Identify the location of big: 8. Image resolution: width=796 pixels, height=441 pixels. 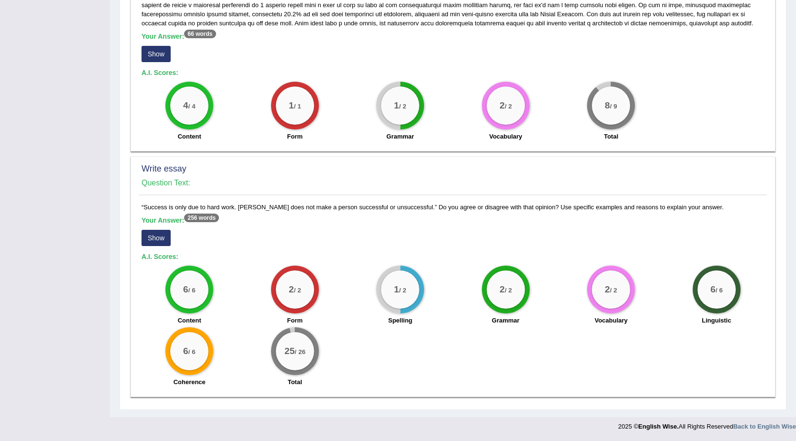
(607, 105).